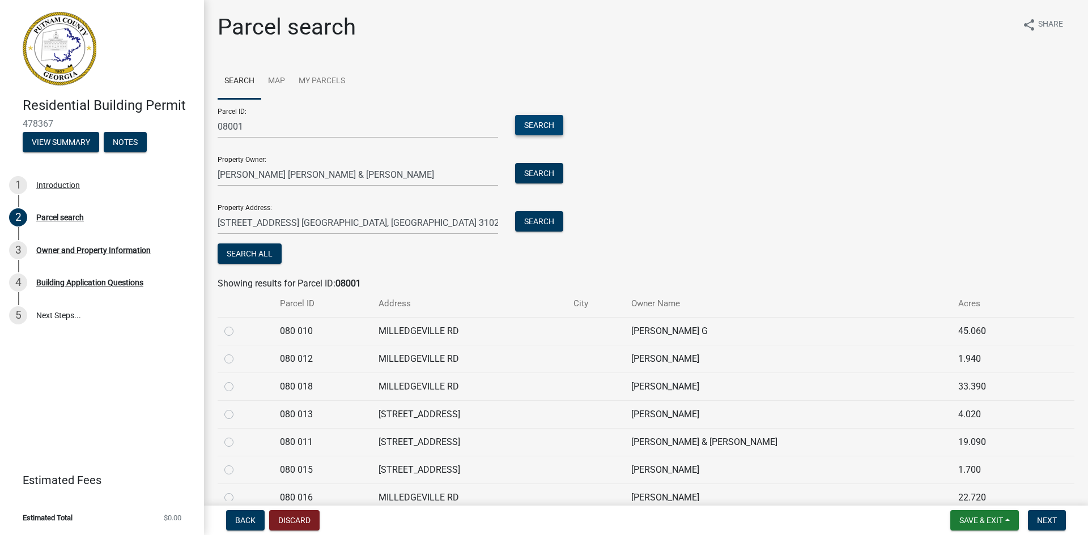  Describe the element at coordinates (999, 359) in the screenshot. I see `td: 1.940` at that location.